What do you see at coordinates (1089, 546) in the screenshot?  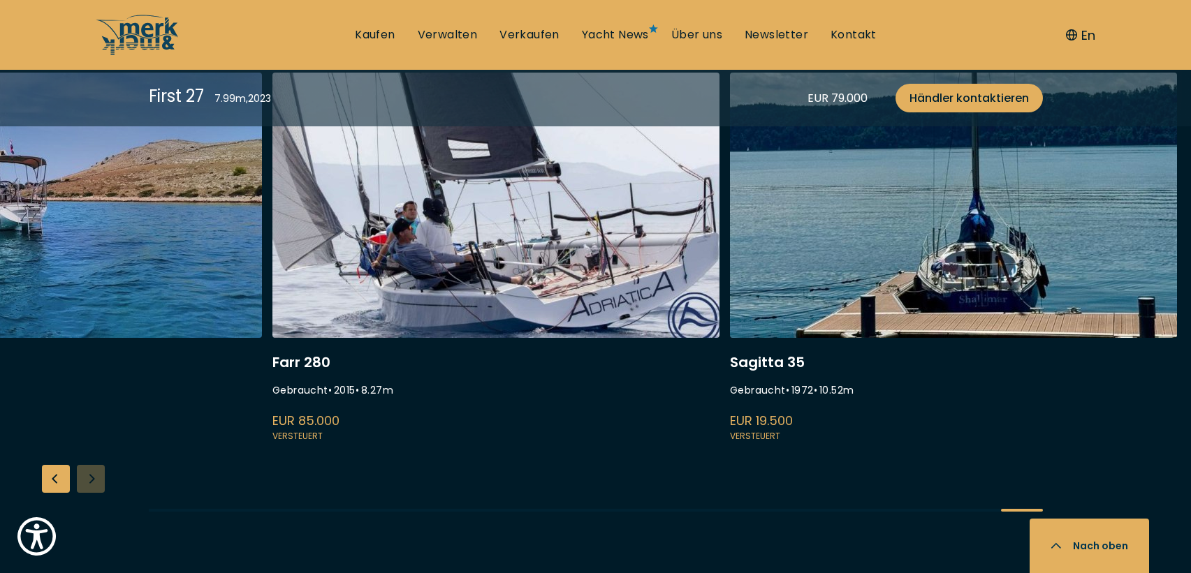 I see `button: Nach oben` at bounding box center [1089, 546].